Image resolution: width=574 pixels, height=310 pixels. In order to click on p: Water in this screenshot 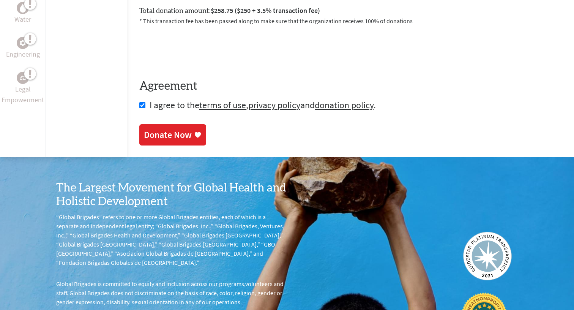, I will do `click(23, 19)`.